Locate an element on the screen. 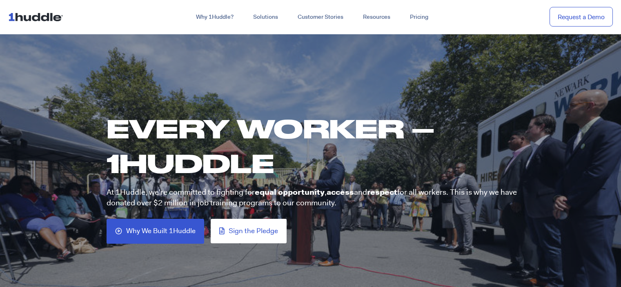 This screenshot has height=287, width=621. strong: equal opportunity is located at coordinates (289, 192).